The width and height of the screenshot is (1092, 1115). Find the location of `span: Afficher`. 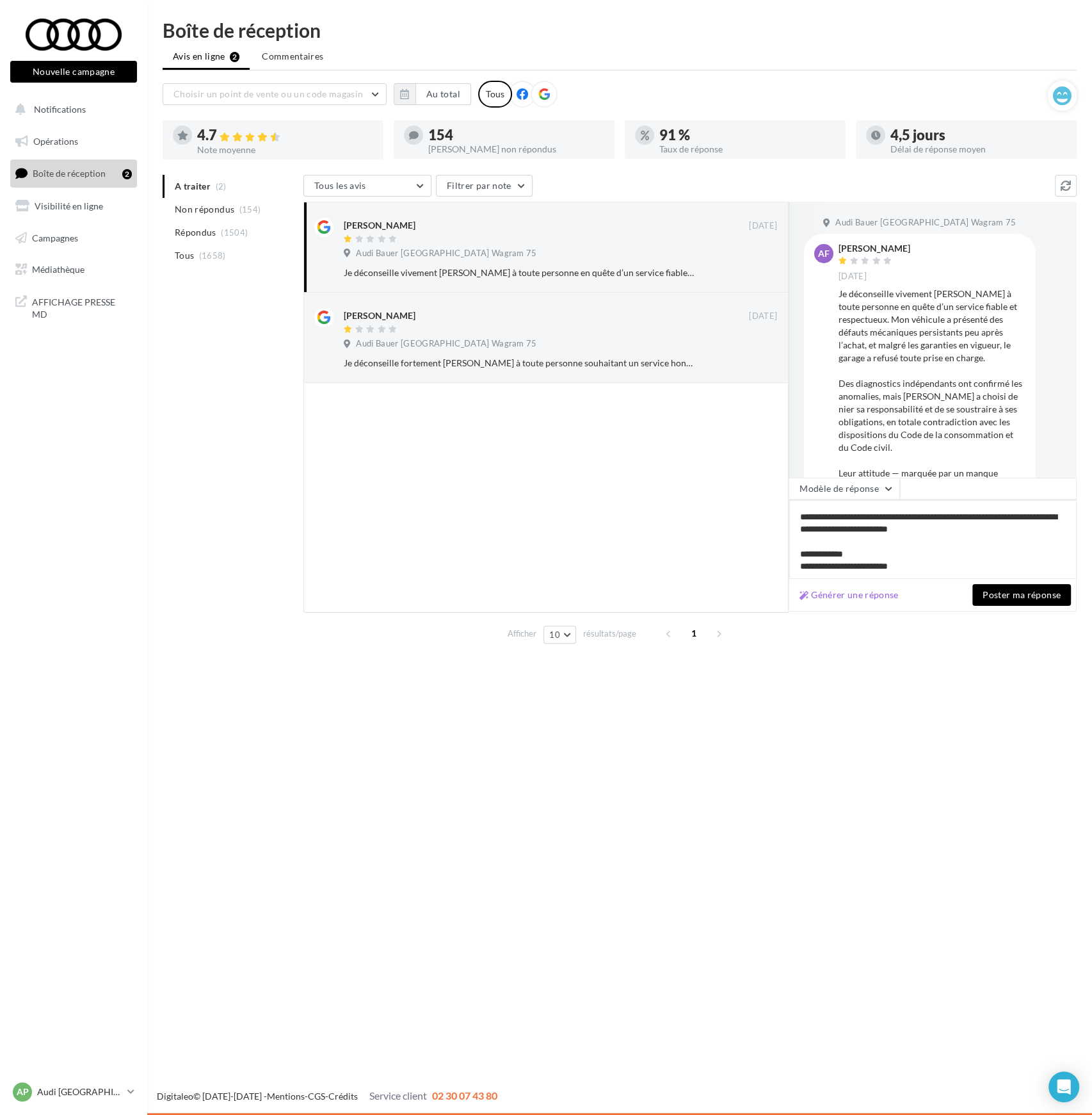

span: Afficher is located at coordinates (522, 633).